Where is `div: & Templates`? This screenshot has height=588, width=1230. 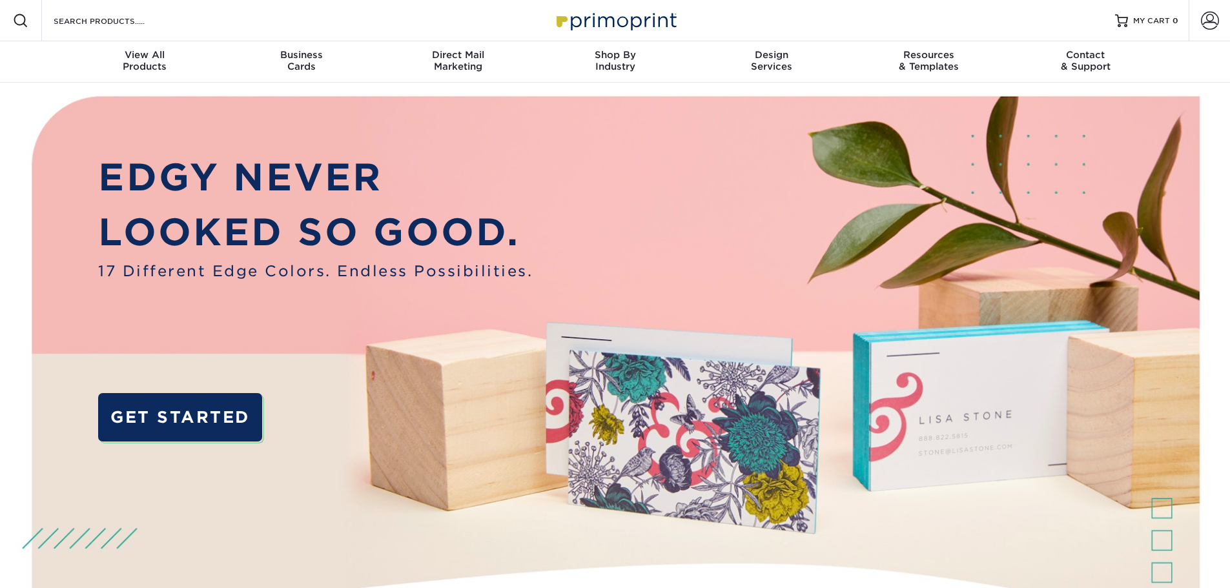 div: & Templates is located at coordinates (929, 61).